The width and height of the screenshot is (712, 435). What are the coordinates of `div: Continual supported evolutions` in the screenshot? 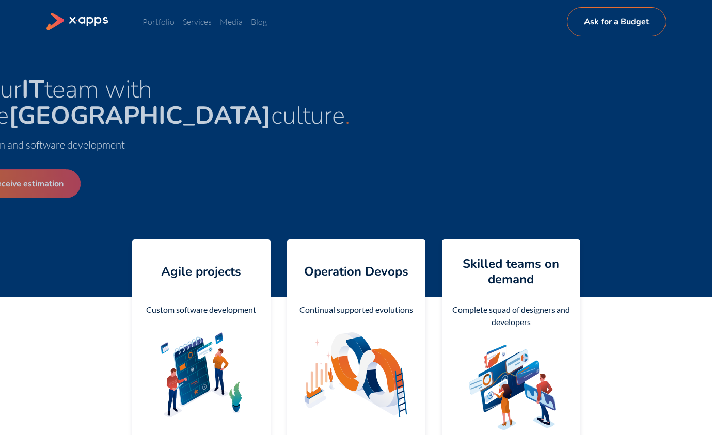 It's located at (356, 310).